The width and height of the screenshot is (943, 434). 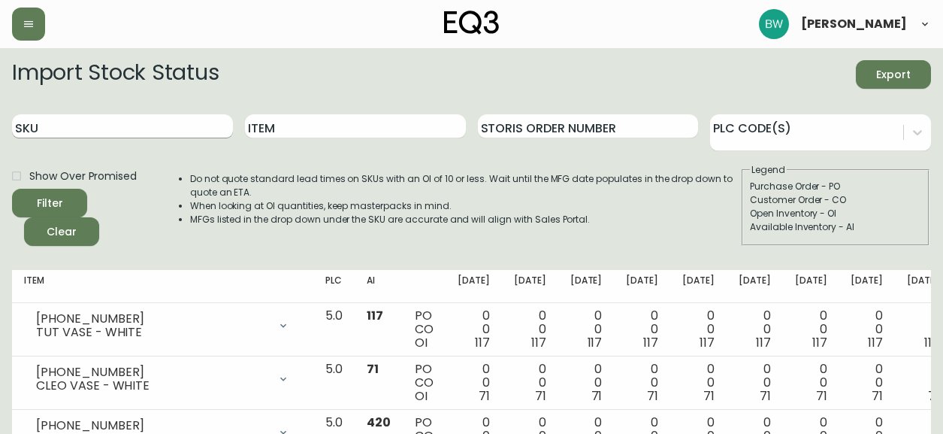 What do you see at coordinates (62, 231) in the screenshot?
I see `button: Clear` at bounding box center [62, 231].